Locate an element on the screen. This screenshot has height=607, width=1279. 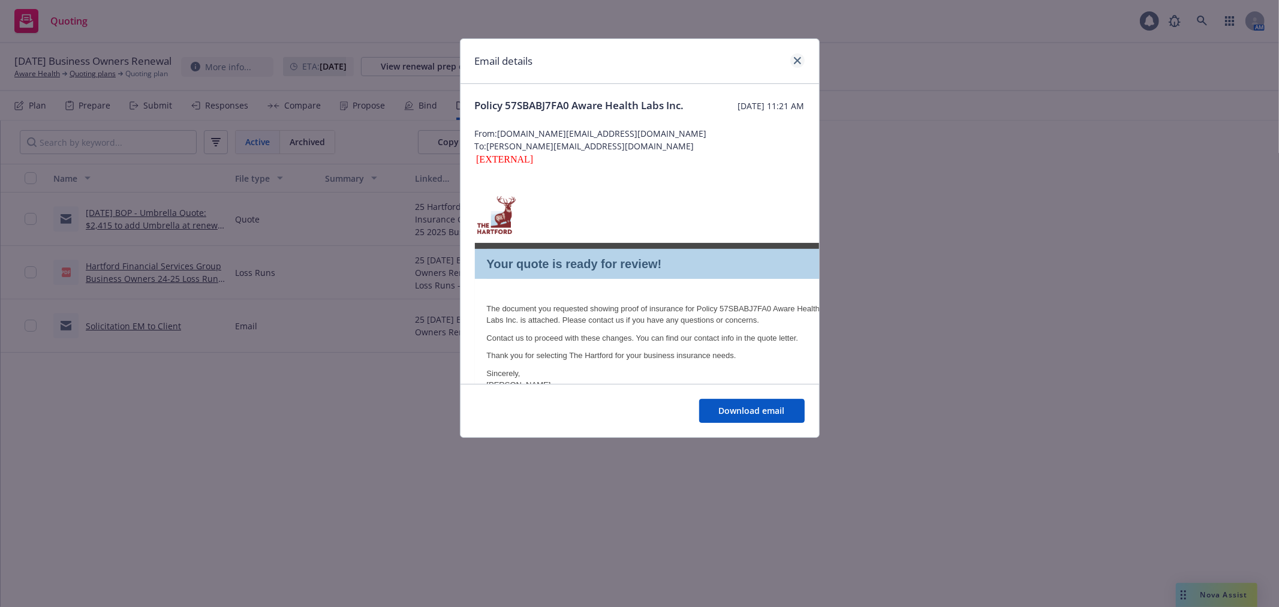
td: Your quote is ready for review! is located at coordinates (655, 264).